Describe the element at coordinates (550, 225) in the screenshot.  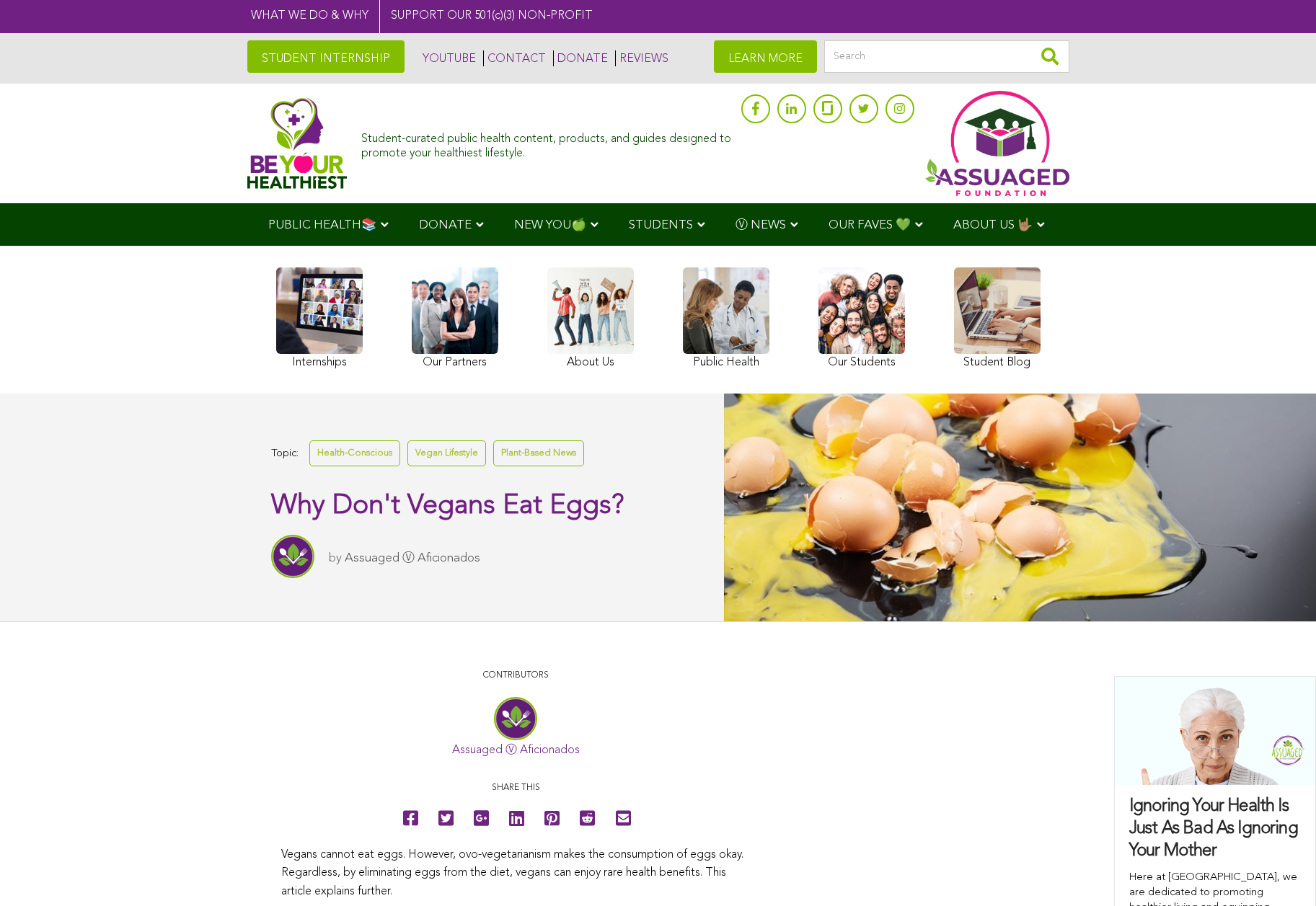
I see `span: NEW YOU🍏` at that location.